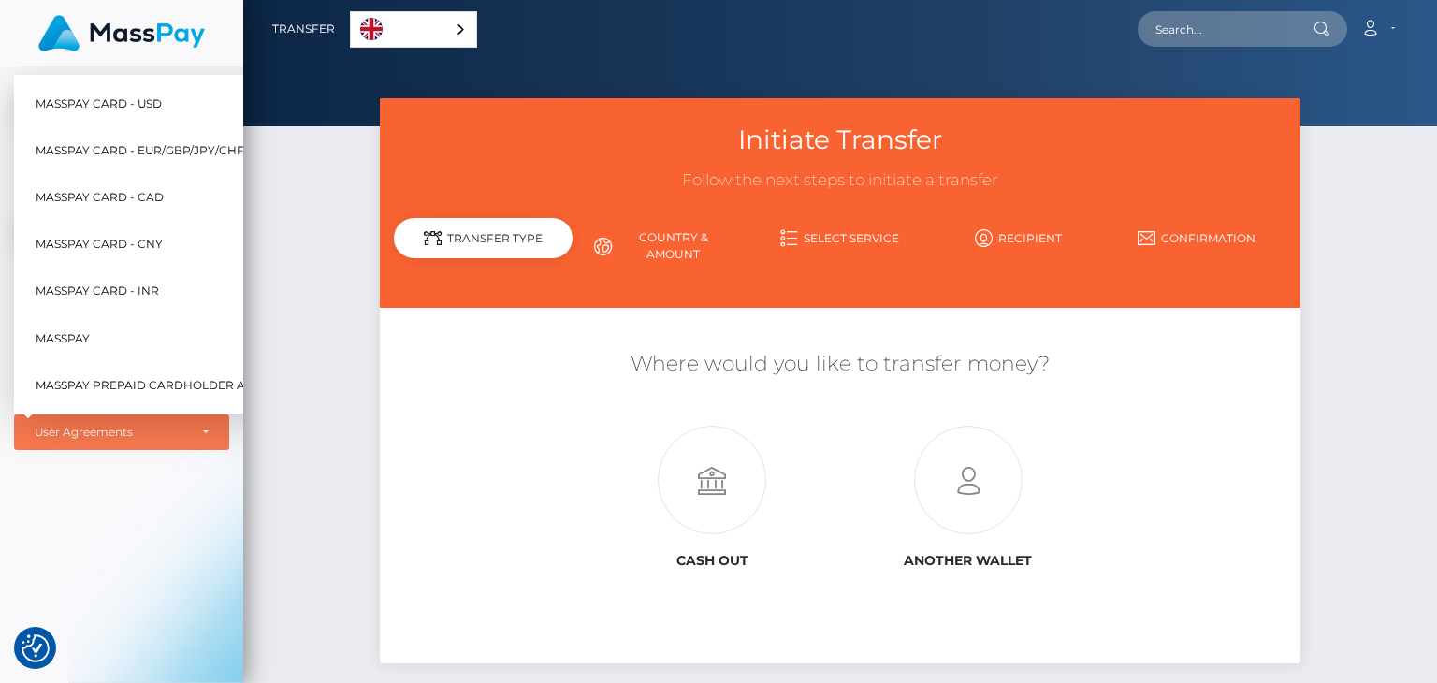  Describe the element at coordinates (1018, 238) in the screenshot. I see `a: Recipient` at that location.